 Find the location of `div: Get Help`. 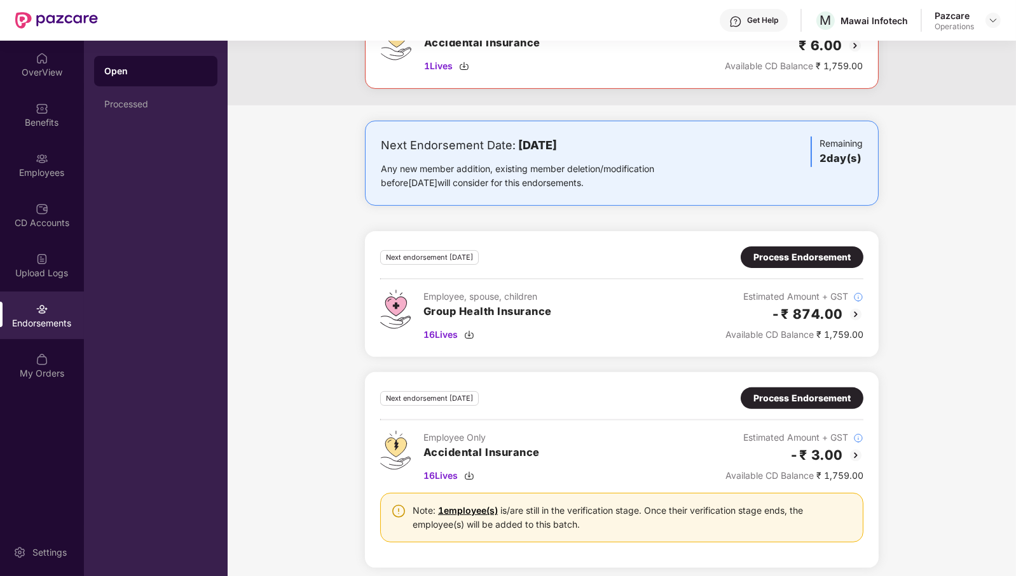

div: Get Help is located at coordinates (762, 20).